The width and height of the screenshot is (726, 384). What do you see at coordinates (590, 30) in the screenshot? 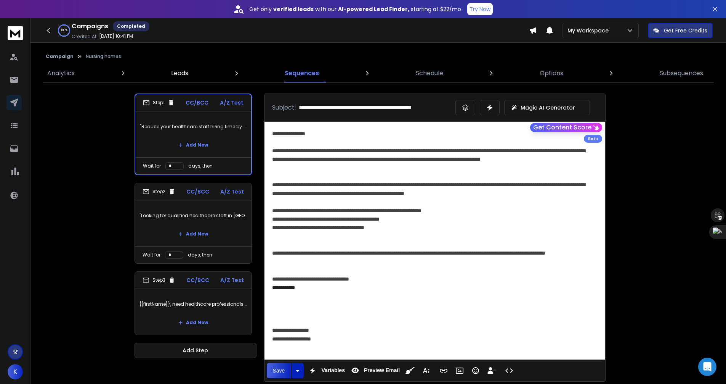
I see `p: My Workspace` at bounding box center [590, 30].